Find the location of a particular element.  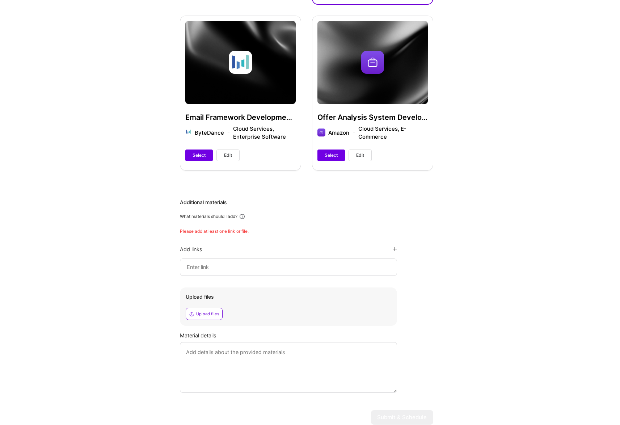

div: Please add at least one link or file. is located at coordinates (306, 231).